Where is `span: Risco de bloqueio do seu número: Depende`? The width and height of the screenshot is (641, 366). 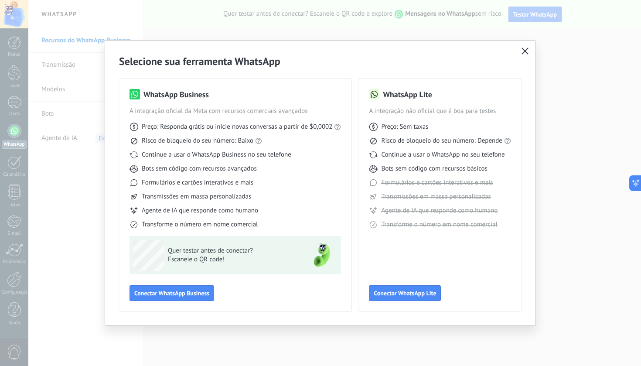
span: Risco de bloqueio do seu número: Depende is located at coordinates (442, 141).